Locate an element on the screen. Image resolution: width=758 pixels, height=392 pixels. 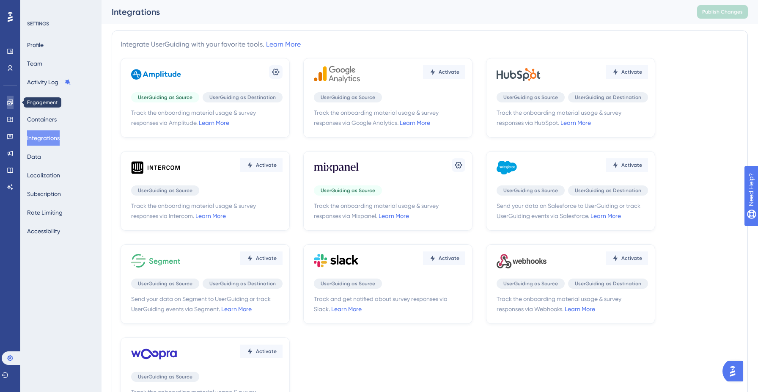
button: Integrations is located at coordinates (43, 138).